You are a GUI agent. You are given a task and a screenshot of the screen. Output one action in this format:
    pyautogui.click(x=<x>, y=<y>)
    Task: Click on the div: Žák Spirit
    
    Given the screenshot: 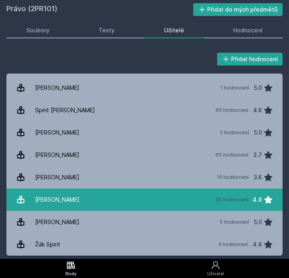 What is the action you would take?
    pyautogui.click(x=48, y=244)
    